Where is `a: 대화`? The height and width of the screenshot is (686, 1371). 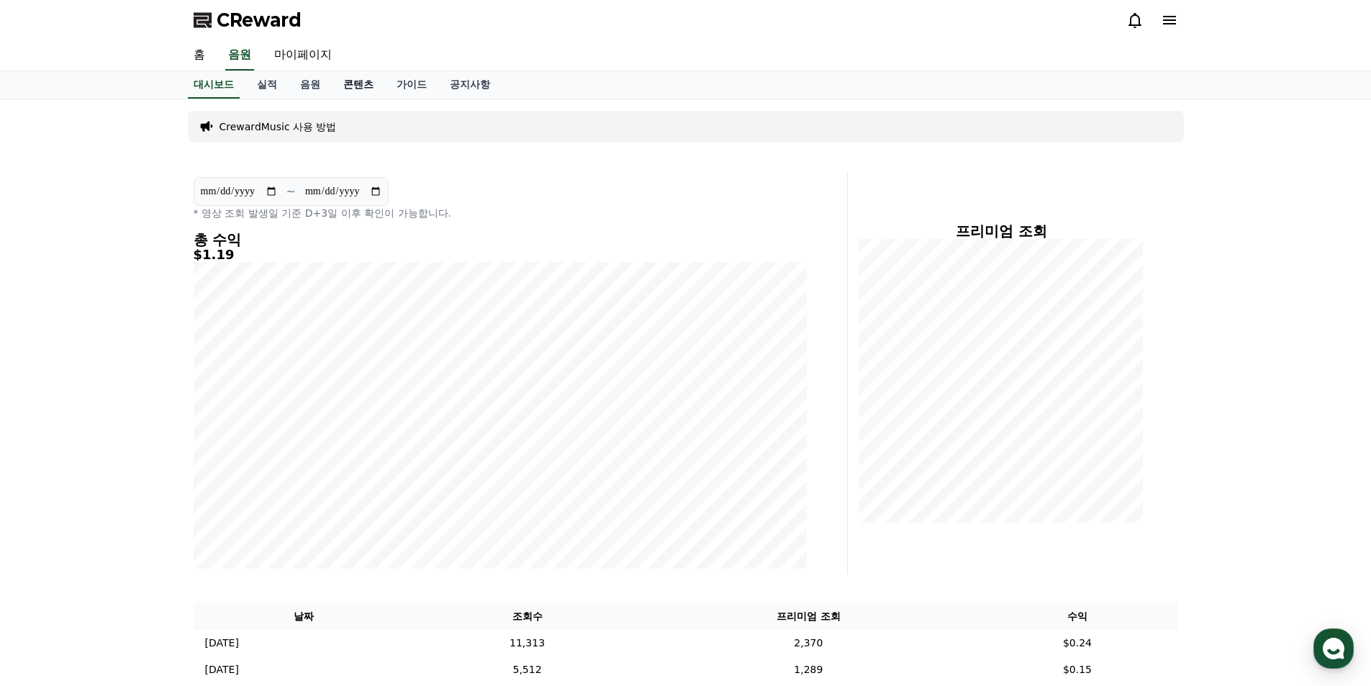
a: 대화 is located at coordinates (140, 474).